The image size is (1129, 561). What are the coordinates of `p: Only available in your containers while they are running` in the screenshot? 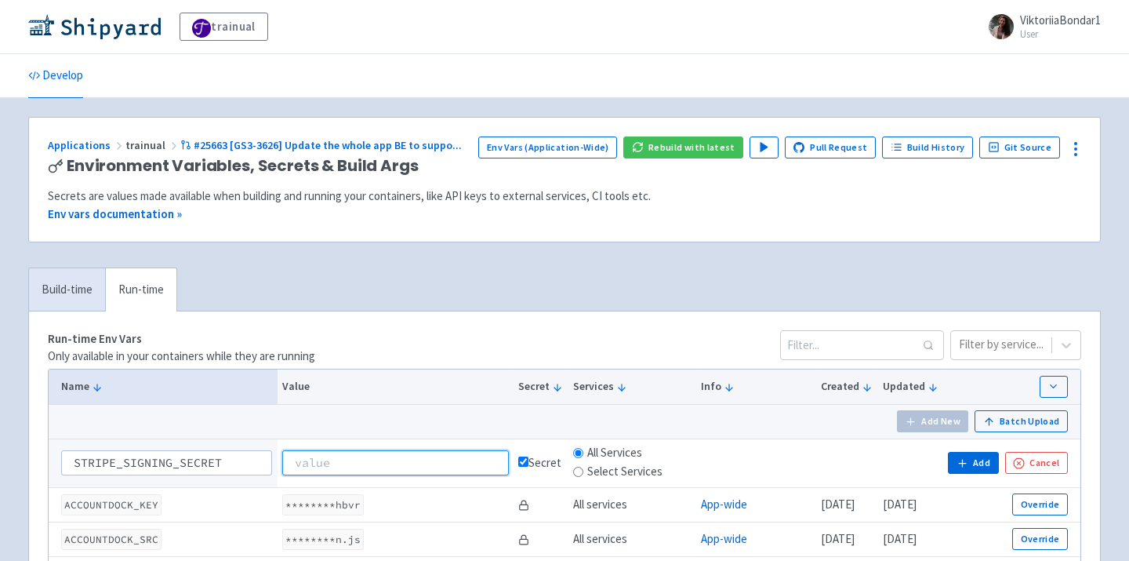 It's located at (181, 356).